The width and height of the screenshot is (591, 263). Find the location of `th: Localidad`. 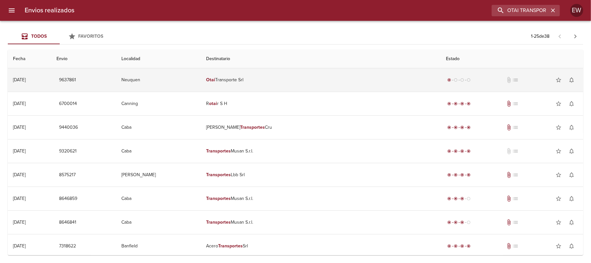

th: Localidad is located at coordinates (158, 59).